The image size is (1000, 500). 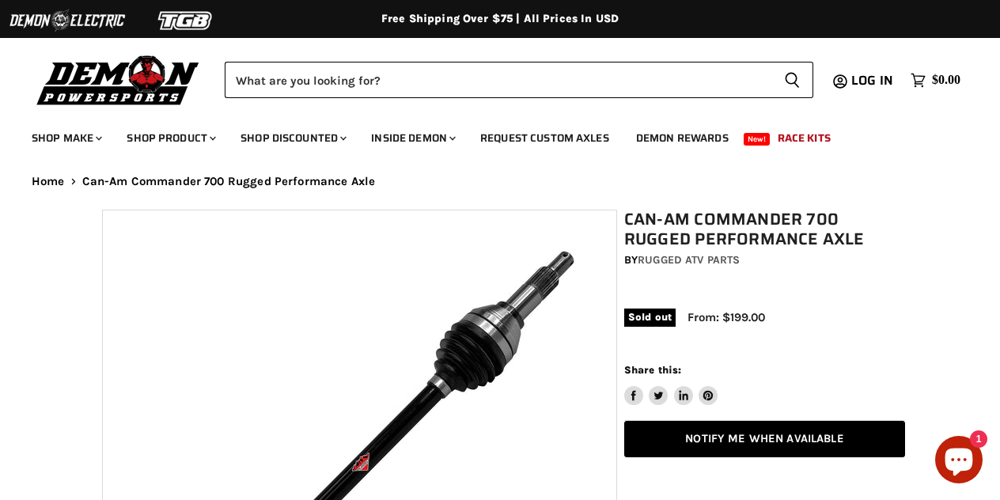 I want to click on a: Shop Product, so click(x=170, y=138).